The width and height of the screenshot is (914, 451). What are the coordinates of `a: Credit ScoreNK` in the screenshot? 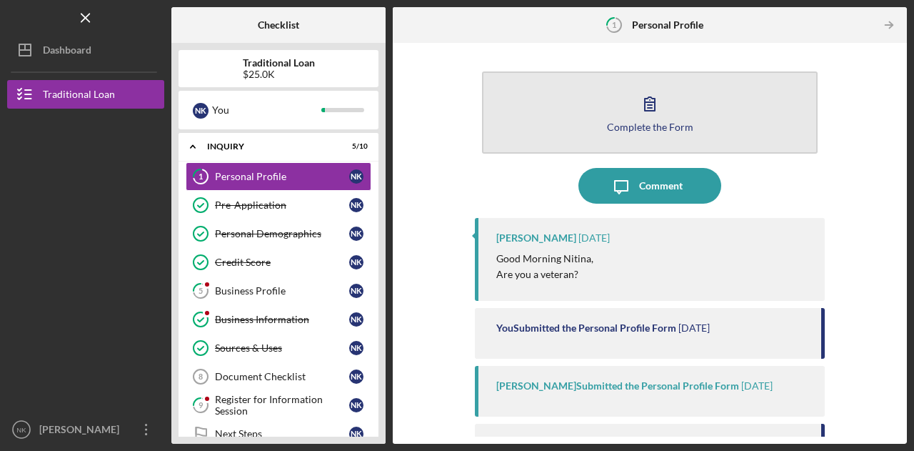 It's located at (279, 262).